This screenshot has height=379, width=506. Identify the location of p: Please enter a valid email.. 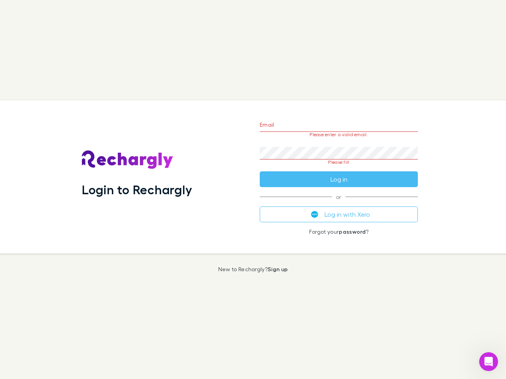
(339, 135).